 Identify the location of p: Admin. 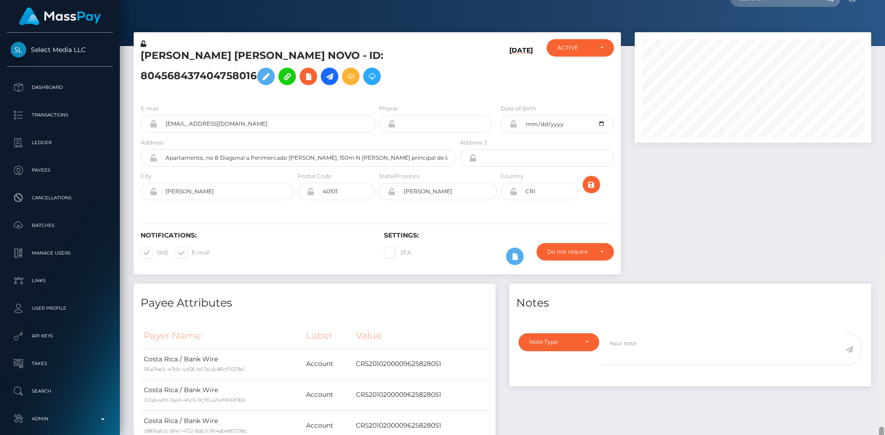
(60, 419).